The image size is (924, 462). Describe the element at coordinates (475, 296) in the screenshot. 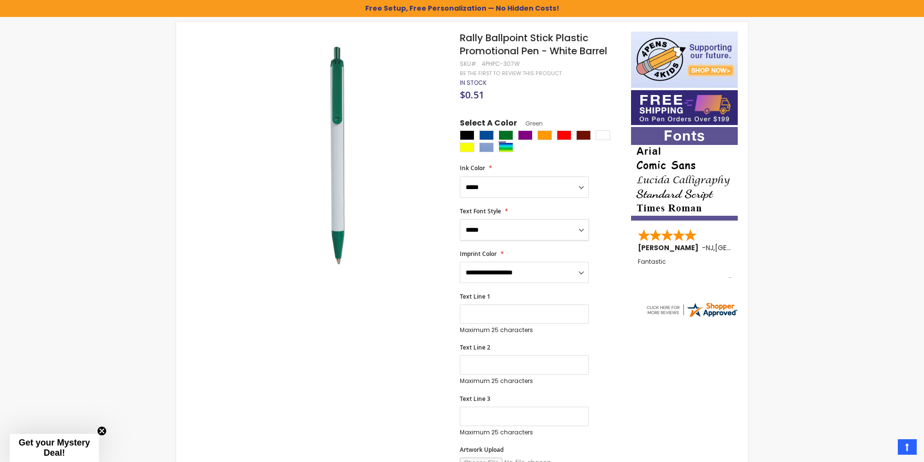

I see `span: Text Line 1` at that location.